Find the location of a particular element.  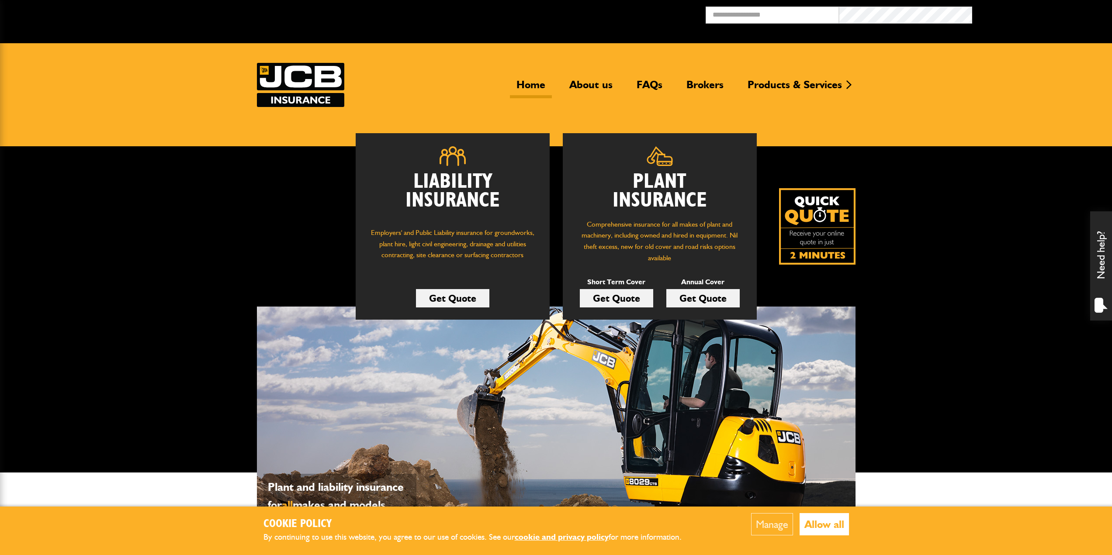

p: Short Term Cover is located at coordinates (616, 282).